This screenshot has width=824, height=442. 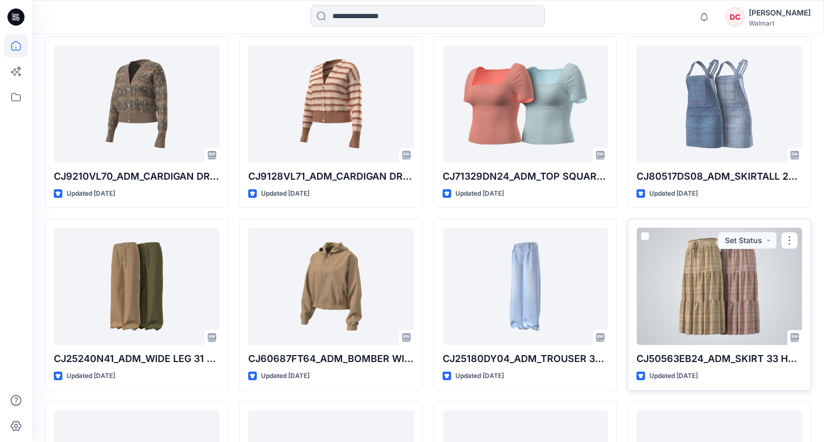 I want to click on a: CJ25180DY04_ADM_TROUSER 32 ADJUSTABLE WB, so click(x=525, y=286).